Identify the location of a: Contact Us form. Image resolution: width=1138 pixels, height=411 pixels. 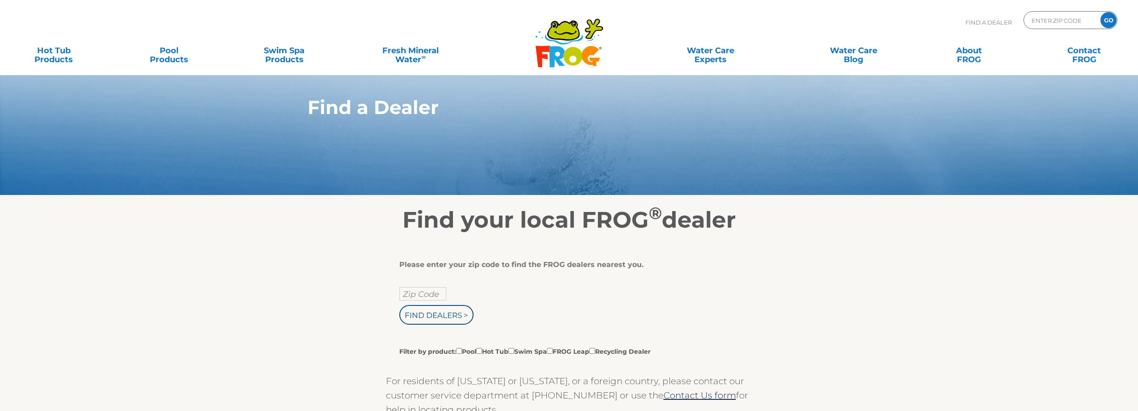
(700, 395).